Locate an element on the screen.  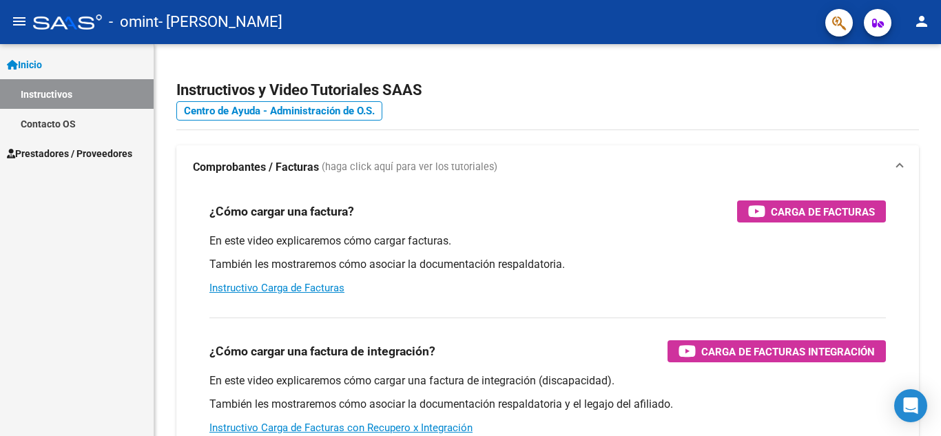
mat-icon: menu is located at coordinates (19, 21).